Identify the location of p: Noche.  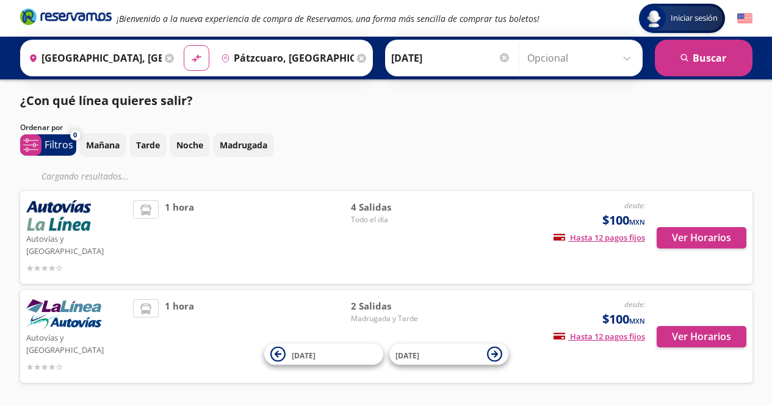
(190, 145).